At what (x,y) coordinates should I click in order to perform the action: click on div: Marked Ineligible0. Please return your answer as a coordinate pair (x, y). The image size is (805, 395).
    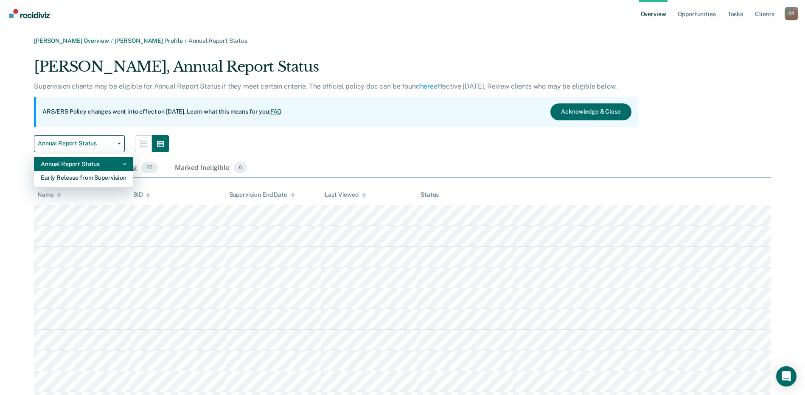
    Looking at the image, I should click on (211, 168).